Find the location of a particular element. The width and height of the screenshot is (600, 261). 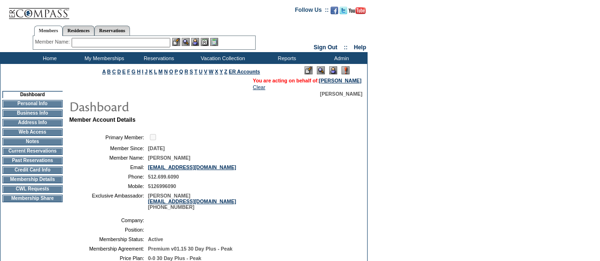

span: 5126996090 is located at coordinates (162, 186).